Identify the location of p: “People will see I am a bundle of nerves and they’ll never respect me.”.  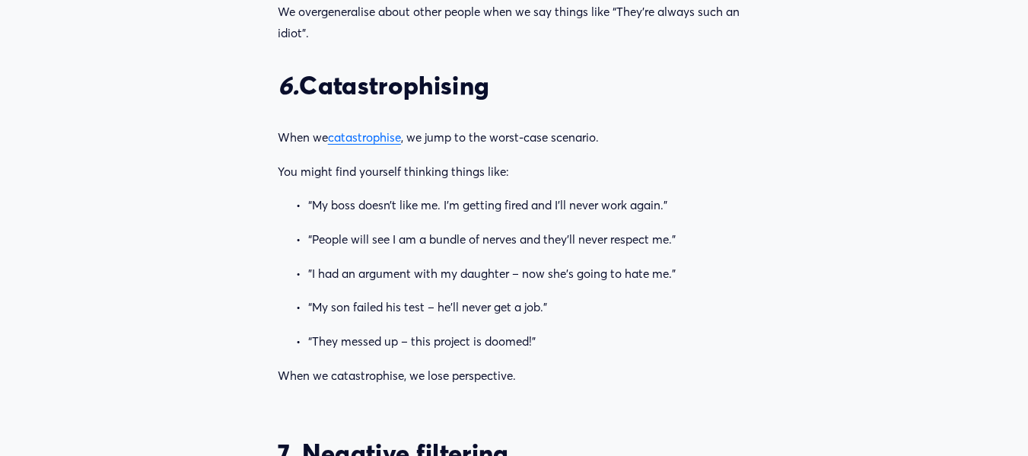
(529, 240).